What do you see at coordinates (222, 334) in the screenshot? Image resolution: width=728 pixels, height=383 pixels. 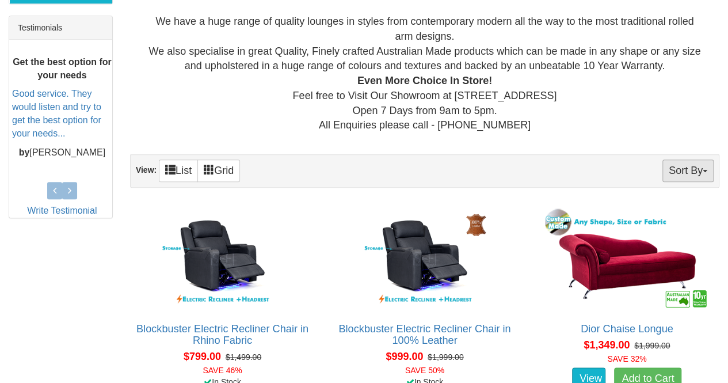 I see `a: Blockbuster Electric Recliner Chair in Rhino Fabric` at bounding box center [222, 334].